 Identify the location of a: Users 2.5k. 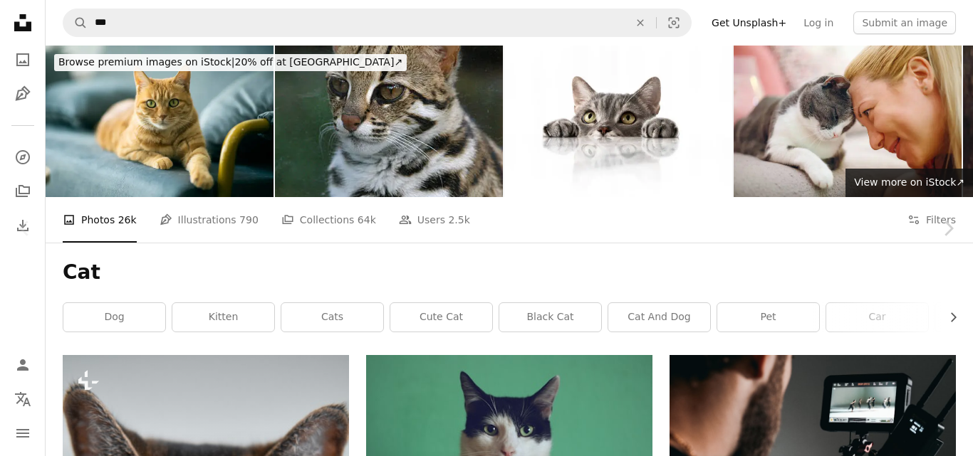
(434, 220).